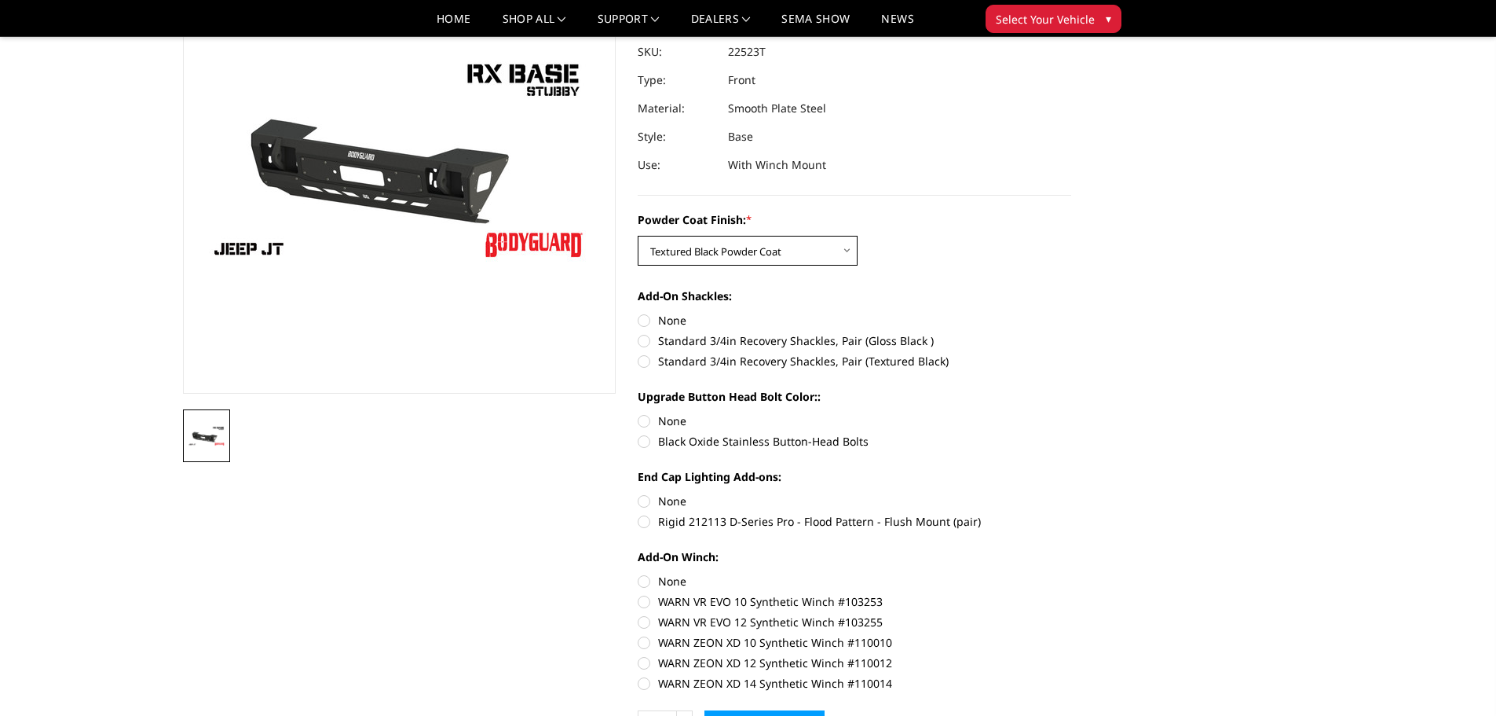  What do you see at coordinates (855, 683) in the screenshot?
I see `label: WARN ZEON XD 14 Synthetic Winch #110014` at bounding box center [855, 683].